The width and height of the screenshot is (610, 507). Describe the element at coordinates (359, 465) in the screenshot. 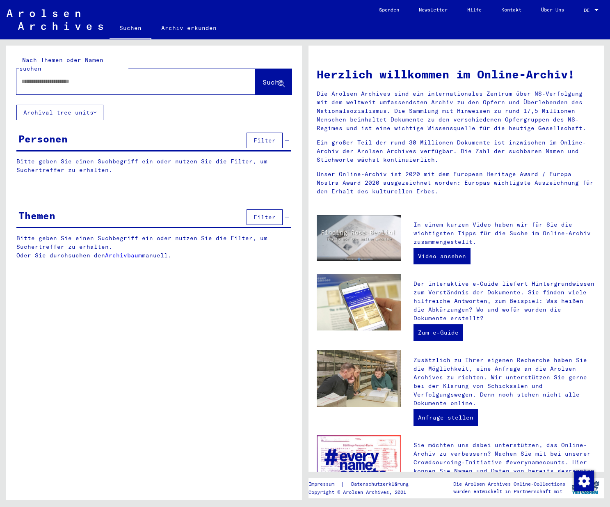

I see `img: enc.jpg` at that location.